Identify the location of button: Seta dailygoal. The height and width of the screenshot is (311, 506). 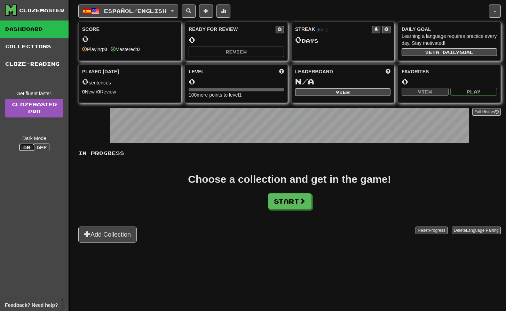
(449, 52).